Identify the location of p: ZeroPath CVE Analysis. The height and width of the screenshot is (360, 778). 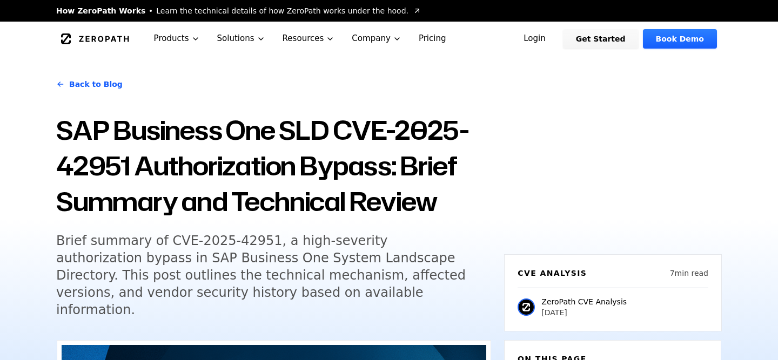
(584, 302).